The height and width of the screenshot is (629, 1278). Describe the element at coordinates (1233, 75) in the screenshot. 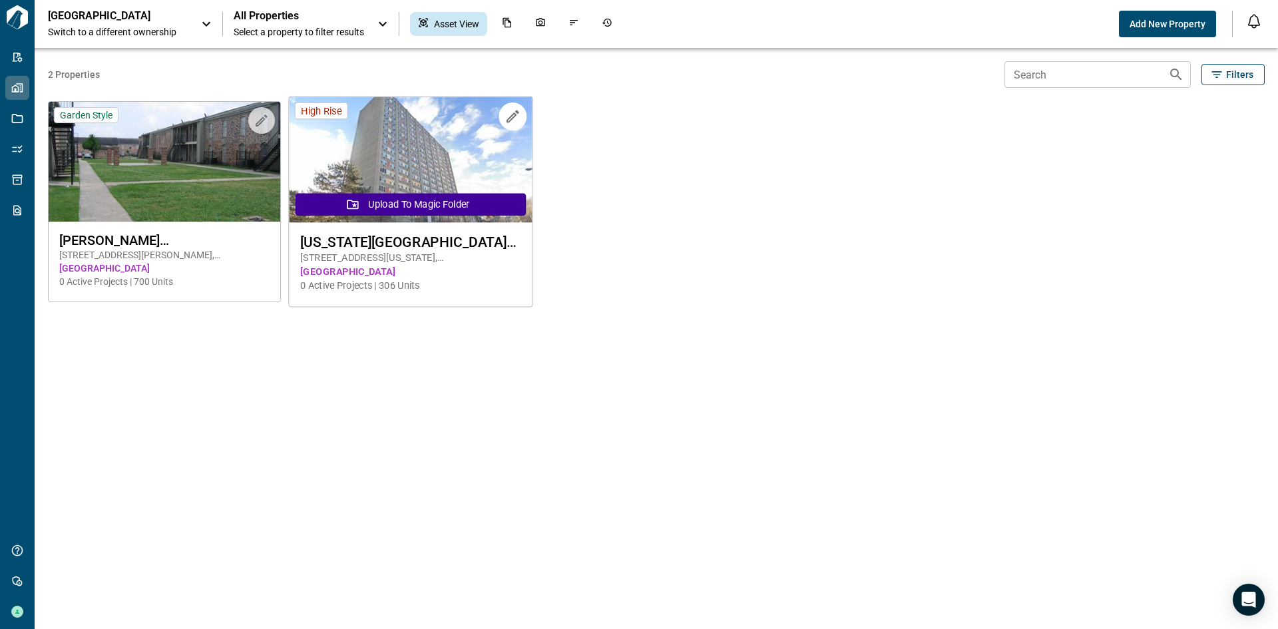

I see `button: Filters` at that location.